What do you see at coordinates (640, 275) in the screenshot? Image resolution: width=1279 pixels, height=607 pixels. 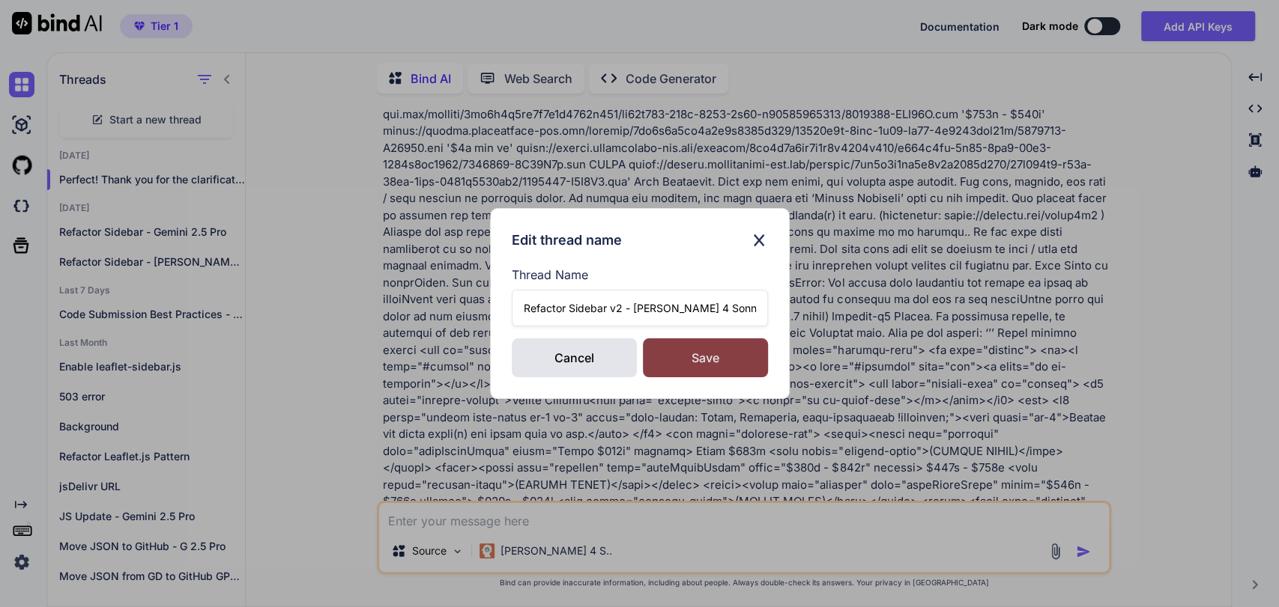 I see `label: Thread Name` at bounding box center [640, 275].